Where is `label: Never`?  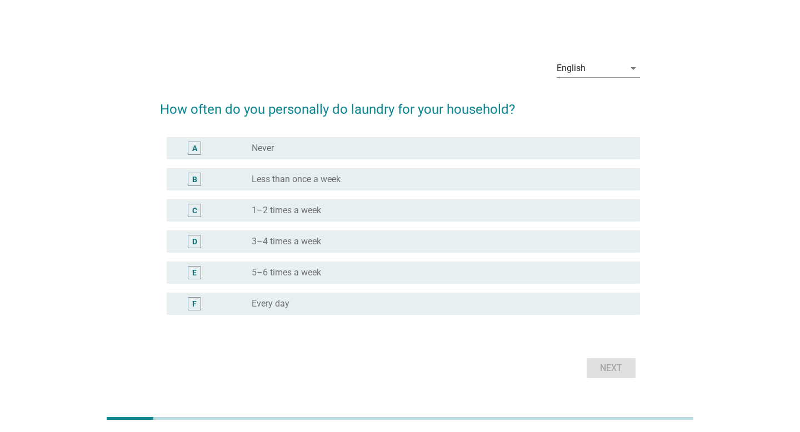 label: Never is located at coordinates (263, 148).